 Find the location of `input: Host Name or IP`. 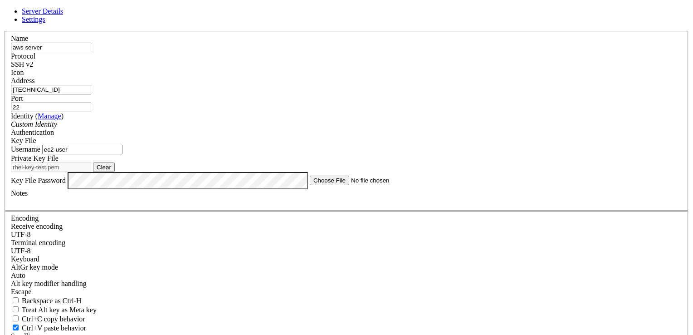

input: Host Name or IP is located at coordinates (51, 89).